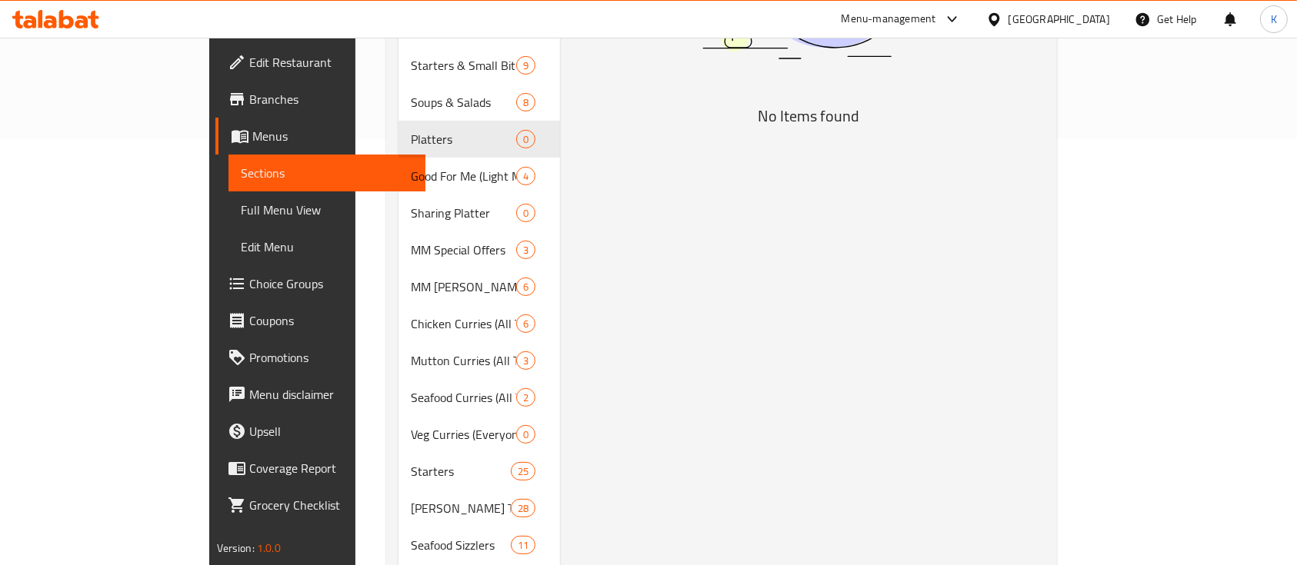  Describe the element at coordinates (332, 99) in the screenshot. I see `span: Branches` at that location.